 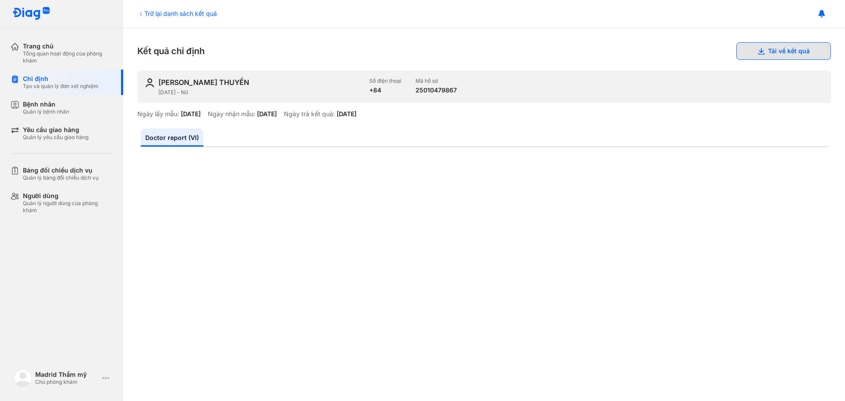 I want to click on div: Bảng đối chiếu dịch vụ, so click(x=61, y=170).